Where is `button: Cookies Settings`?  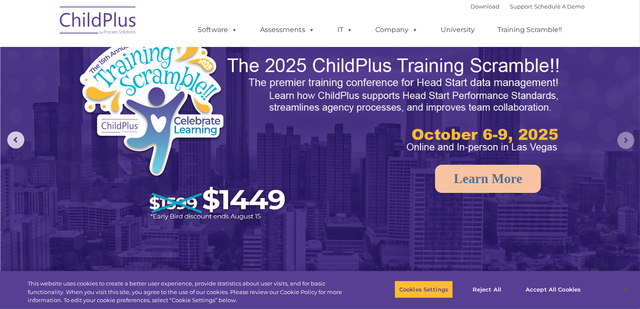 button: Cookies Settings is located at coordinates (423, 289).